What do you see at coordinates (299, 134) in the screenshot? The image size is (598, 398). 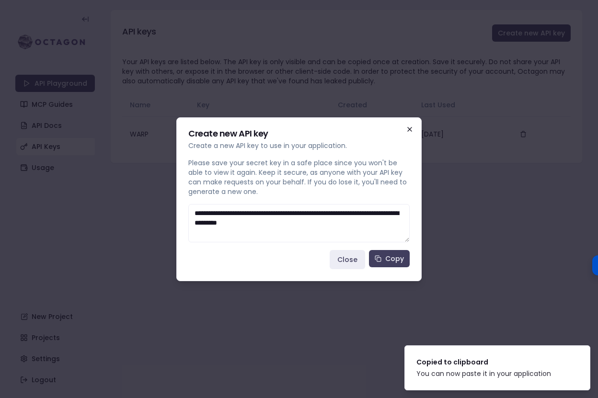 I see `h2: Create new API key` at bounding box center [299, 134].